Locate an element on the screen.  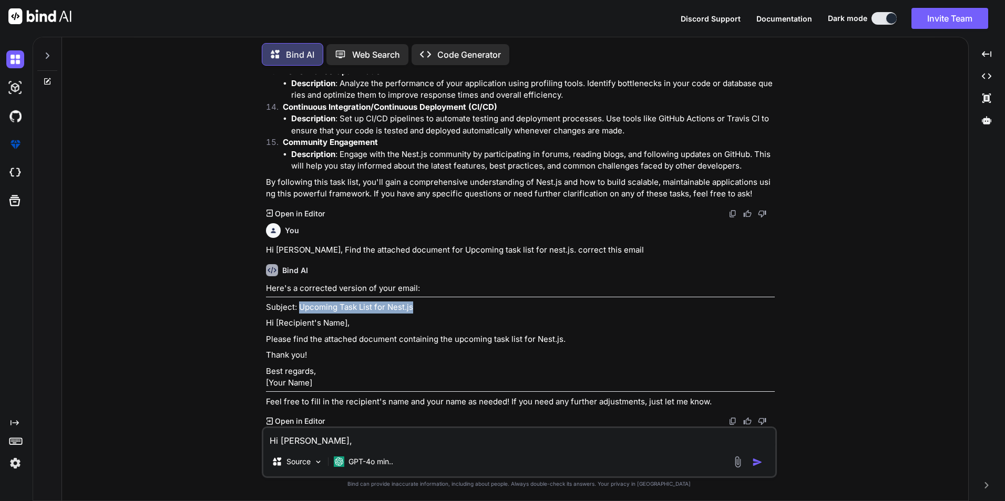
p: Here's a corrected version of your email: is located at coordinates (520, 289).